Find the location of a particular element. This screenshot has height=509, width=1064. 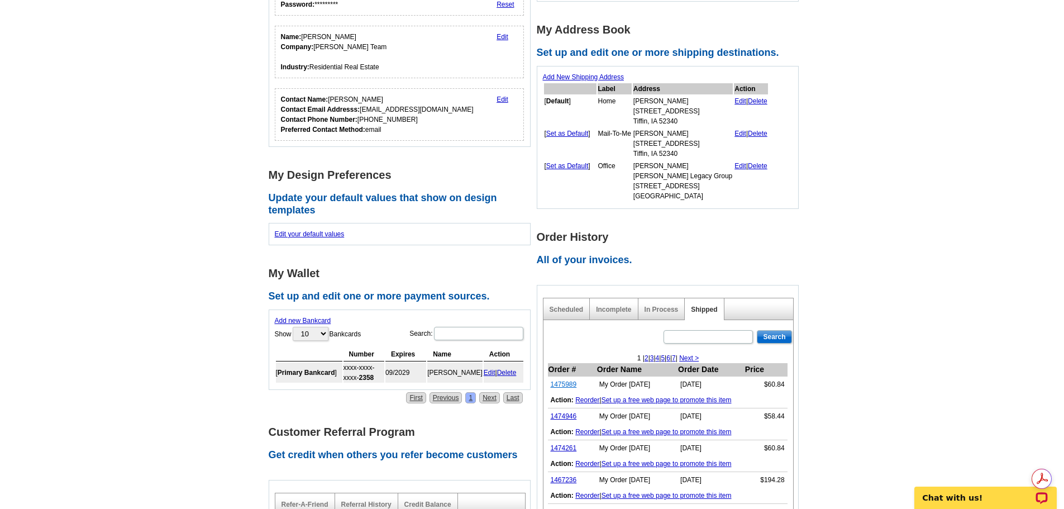

a: Next > is located at coordinates (689, 358).